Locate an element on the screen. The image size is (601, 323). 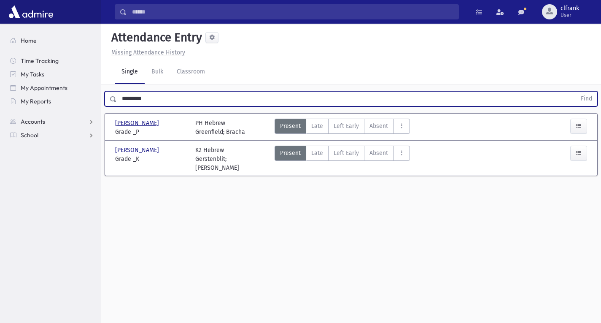
a: School is located at coordinates (52, 135).